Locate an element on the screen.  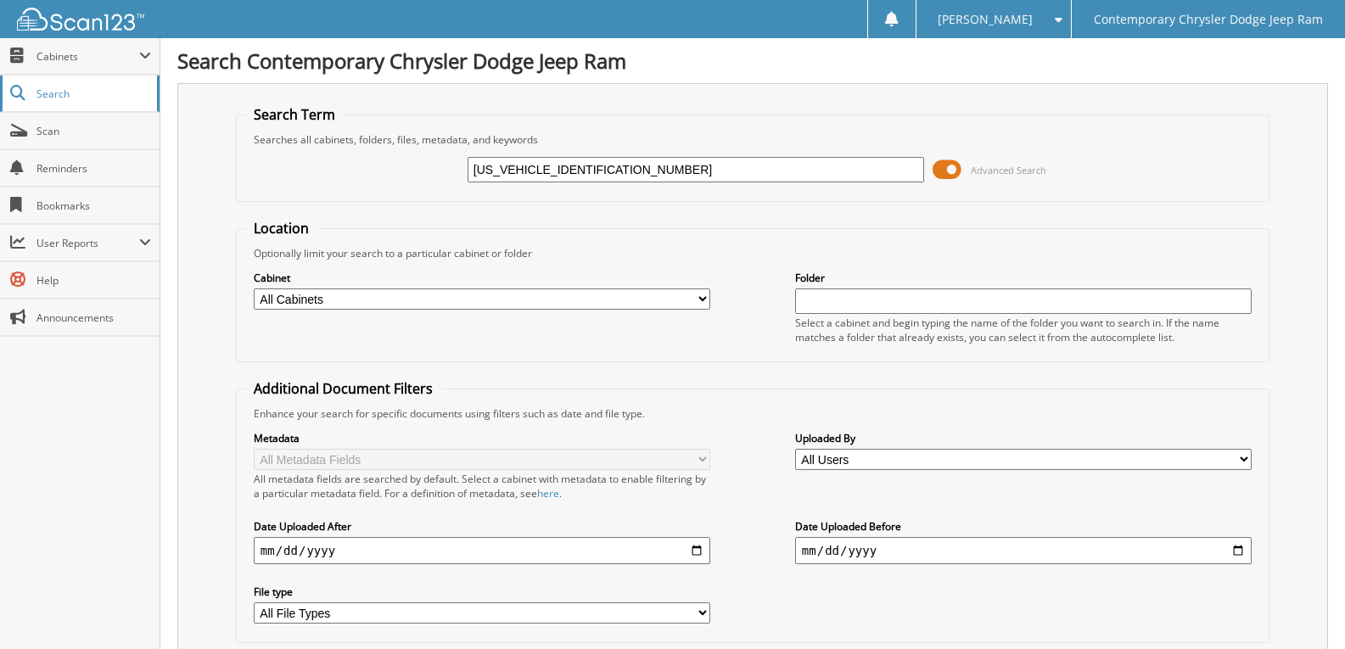
legend: Additional Document Filters is located at coordinates (343, 389).